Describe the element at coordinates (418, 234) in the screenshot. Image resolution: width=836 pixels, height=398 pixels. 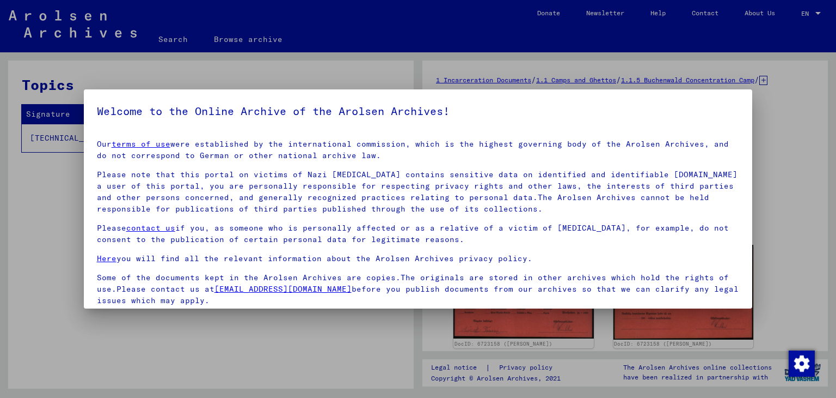
I see `p: Please if you, as someone who is personally affected or as a relative of a victim of [MEDICAL_DAT...` at that location.